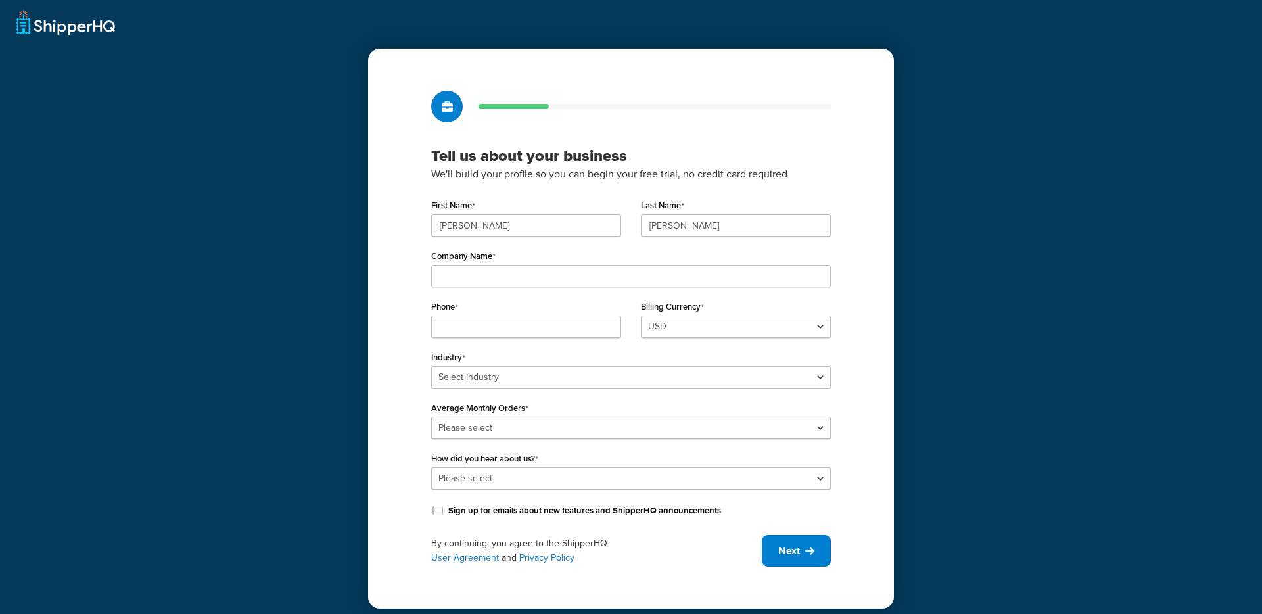  What do you see at coordinates (584, 511) in the screenshot?
I see `label: Sign up for emails about new features and ShipperHQ announcements` at bounding box center [584, 511].